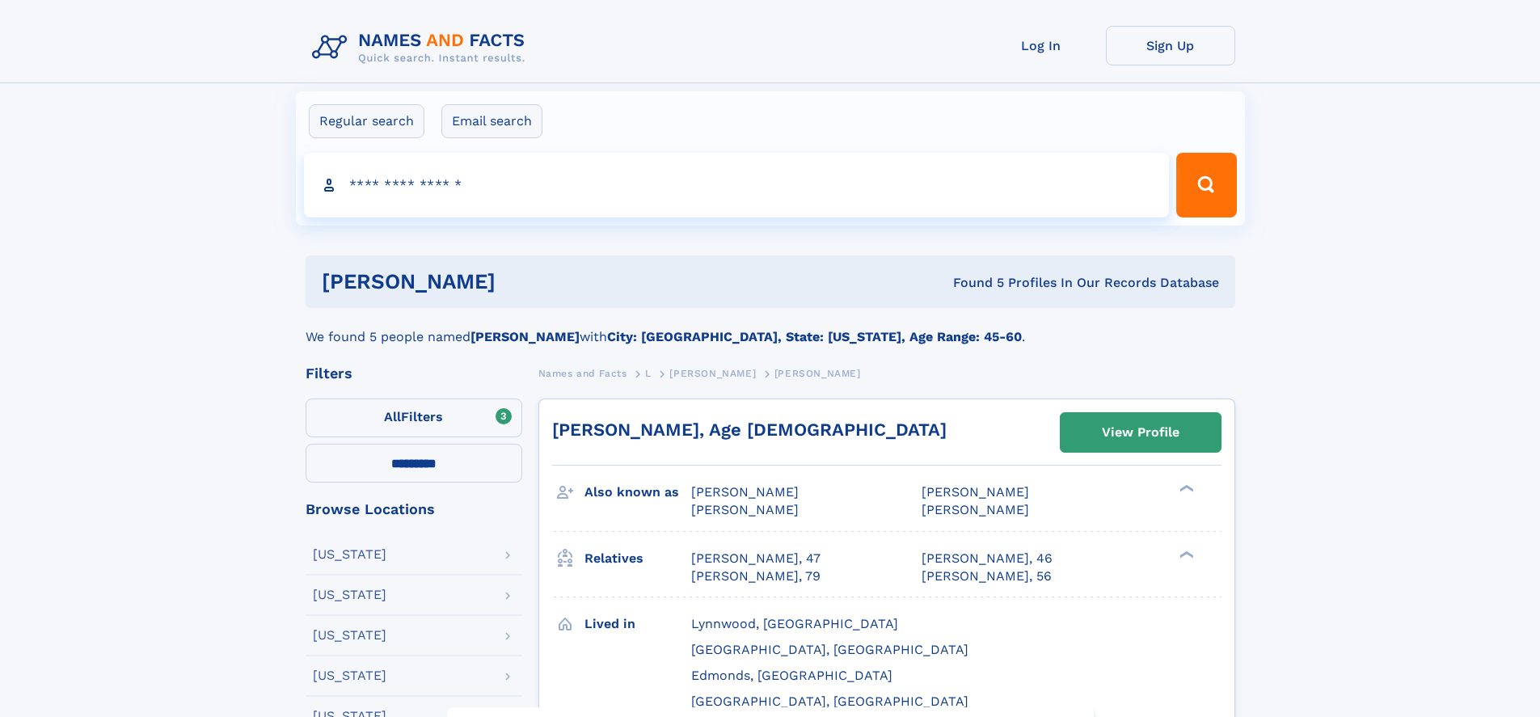  What do you see at coordinates (648, 374) in the screenshot?
I see `span: L` at bounding box center [648, 374].